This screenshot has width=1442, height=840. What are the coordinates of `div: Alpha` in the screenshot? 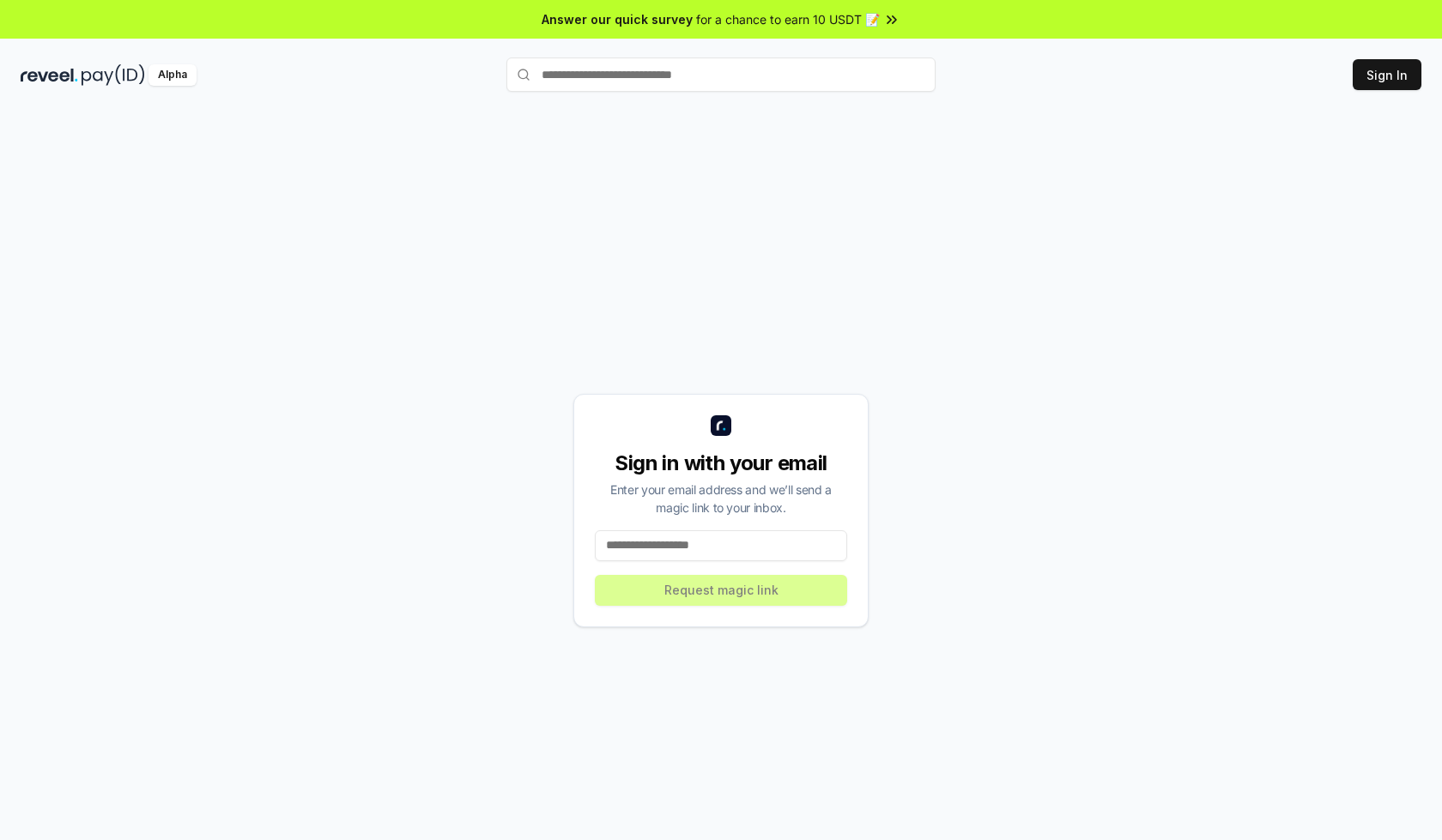 It's located at (173, 75).